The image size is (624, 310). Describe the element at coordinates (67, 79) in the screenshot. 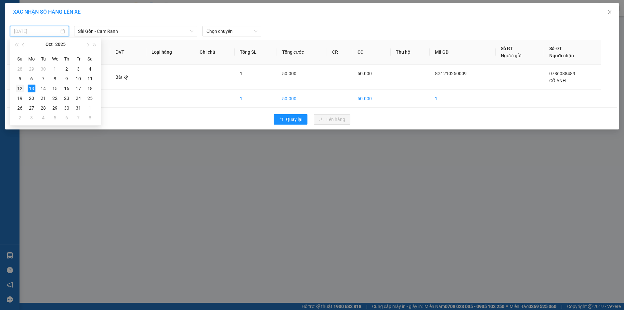

I see `td: 2025-10-09` at that location.